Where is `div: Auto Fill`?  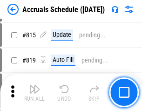
div: Auto Fill is located at coordinates (63, 60).